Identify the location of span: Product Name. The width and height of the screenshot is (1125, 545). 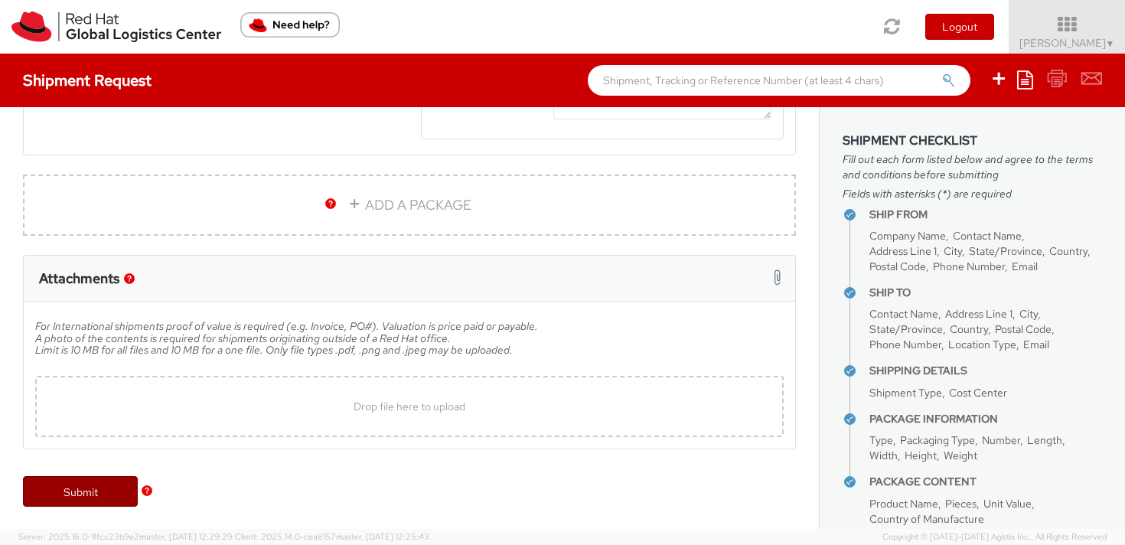
(904, 504).